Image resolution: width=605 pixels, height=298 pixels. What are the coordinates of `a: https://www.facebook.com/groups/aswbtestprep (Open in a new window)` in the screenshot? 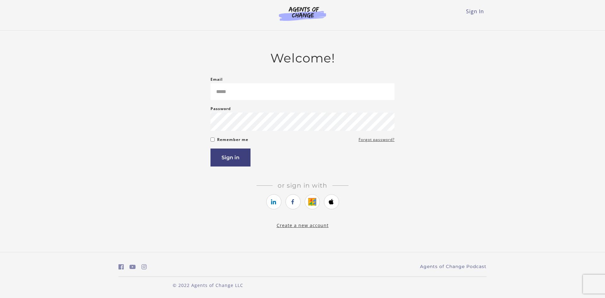 It's located at (121, 267).